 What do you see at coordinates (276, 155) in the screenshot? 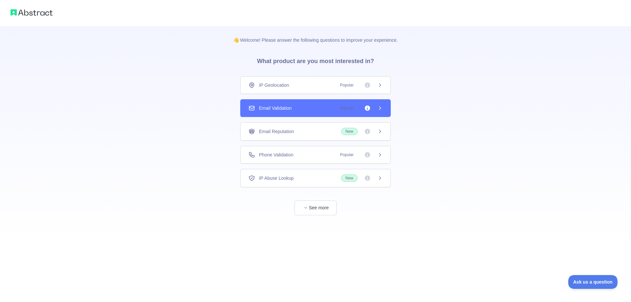
I see `span: Phone Validation` at bounding box center [276, 155].